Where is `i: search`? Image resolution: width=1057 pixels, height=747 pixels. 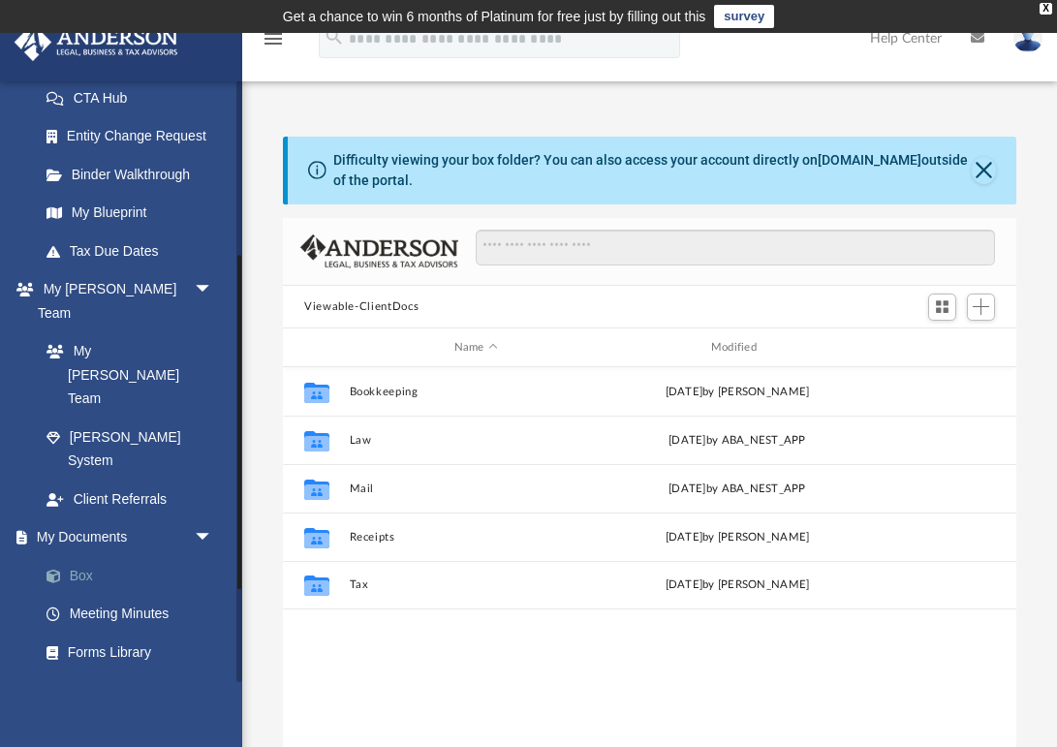 i: search is located at coordinates (334, 37).